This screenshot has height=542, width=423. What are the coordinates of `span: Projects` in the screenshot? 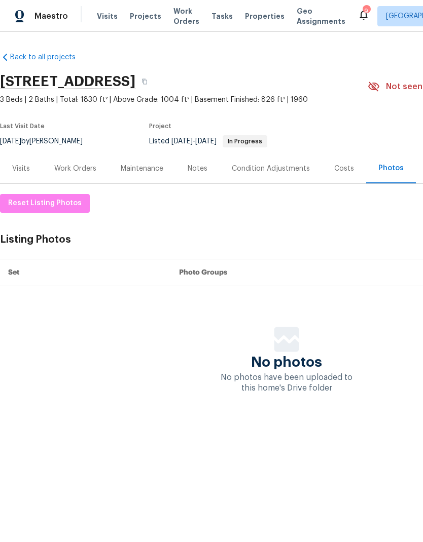 It's located at (145, 16).